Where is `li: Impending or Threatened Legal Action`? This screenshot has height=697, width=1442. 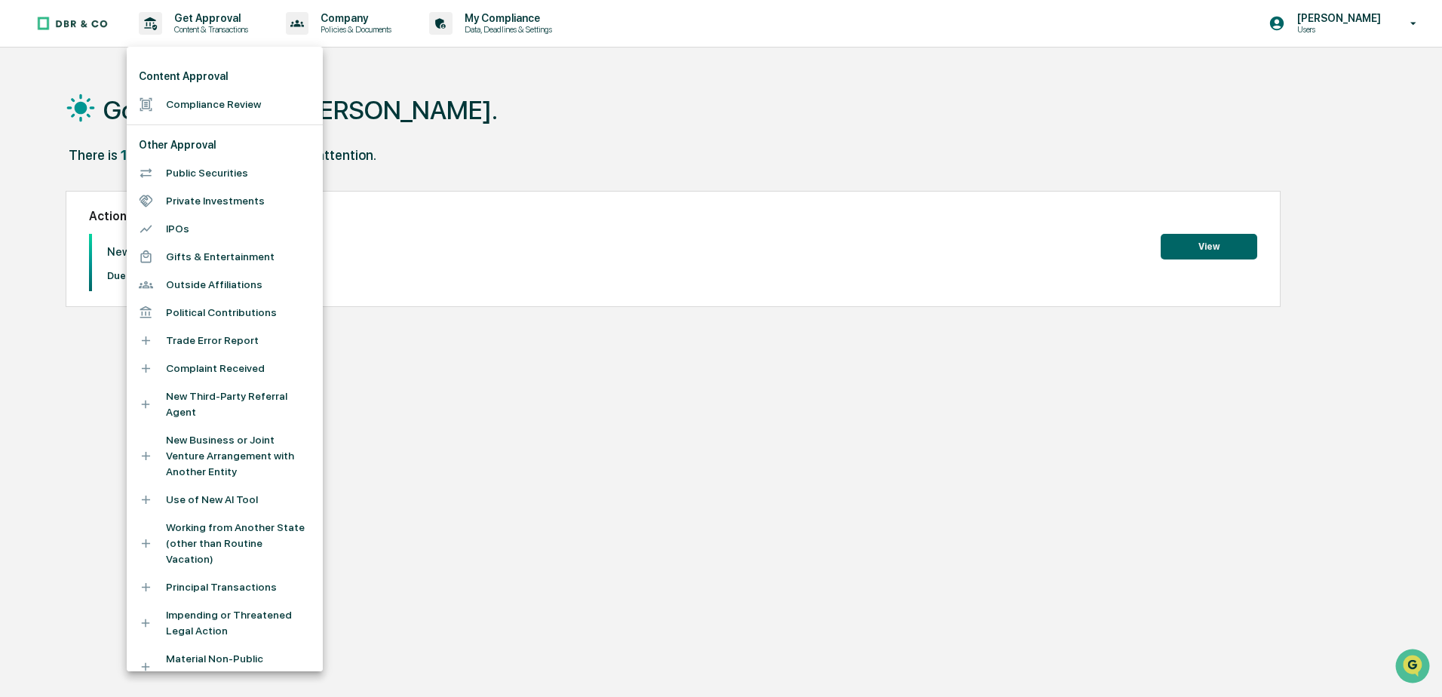
li: Impending or Threatened Legal Action is located at coordinates (225, 623).